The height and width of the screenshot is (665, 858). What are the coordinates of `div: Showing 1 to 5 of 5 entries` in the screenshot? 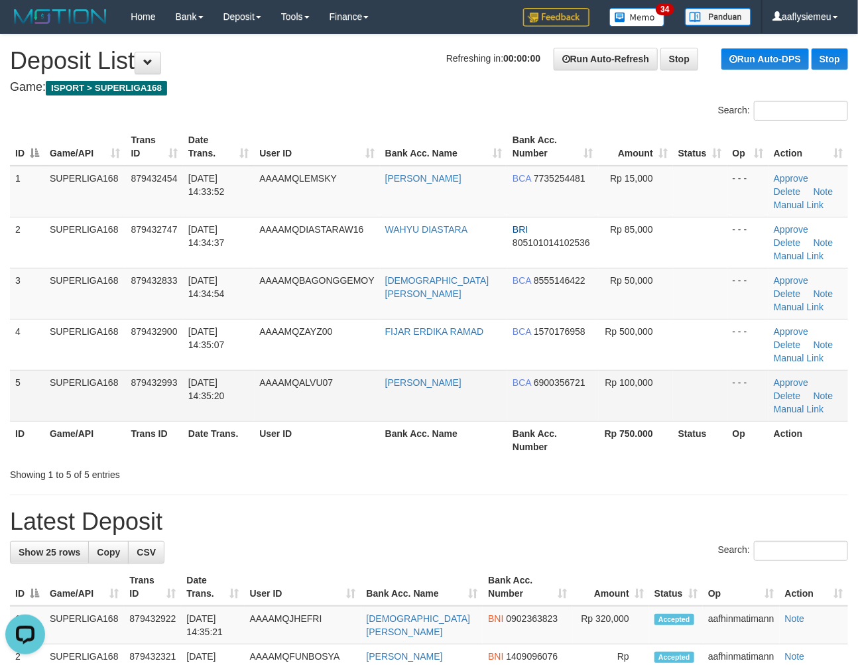 It's located at (178, 472).